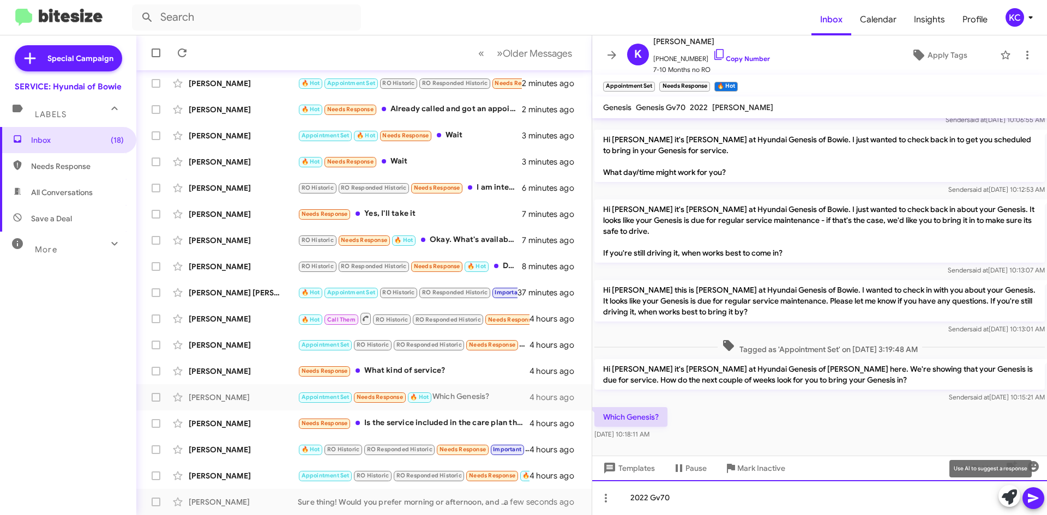 The image size is (1047, 515). I want to click on div: 3 minutes ago, so click(552, 136).